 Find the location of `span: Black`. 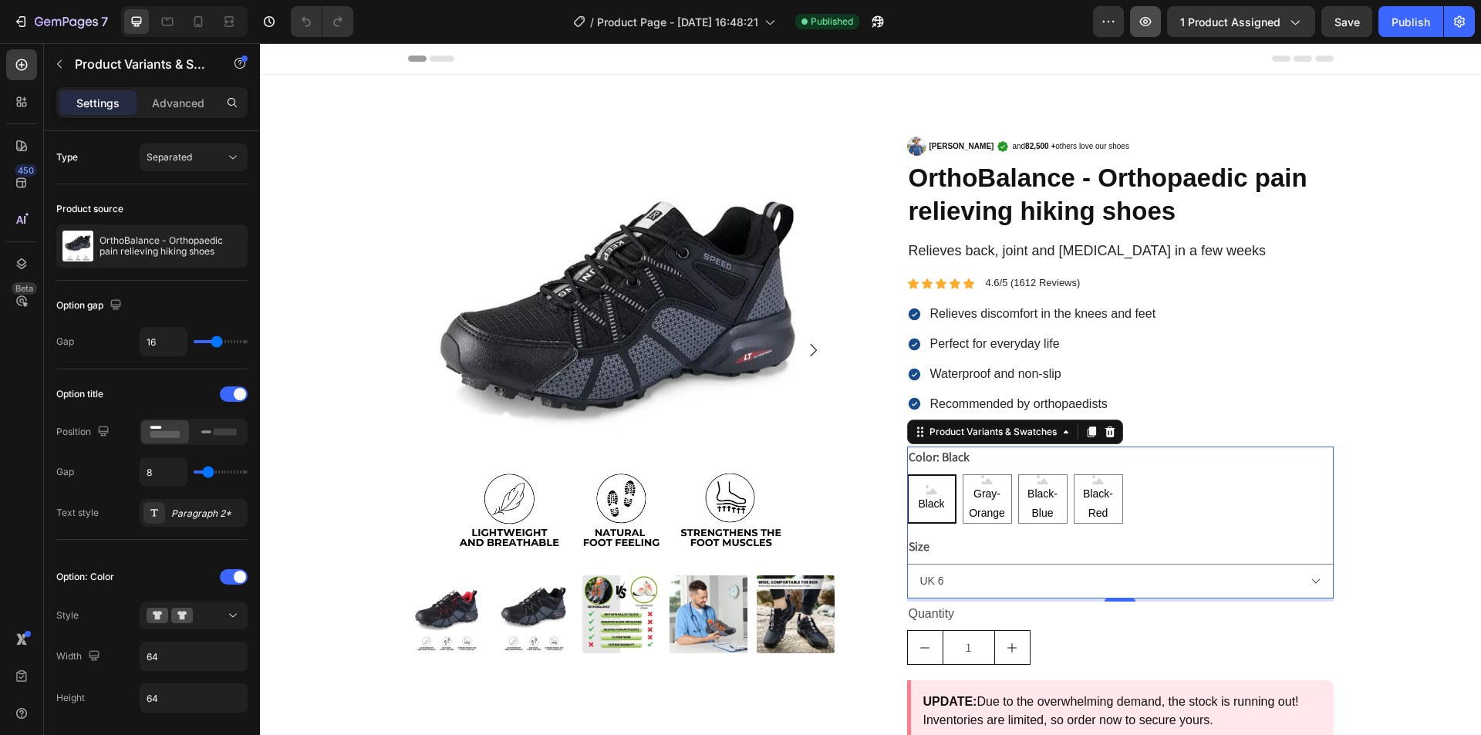

span: Black is located at coordinates (671, 460).